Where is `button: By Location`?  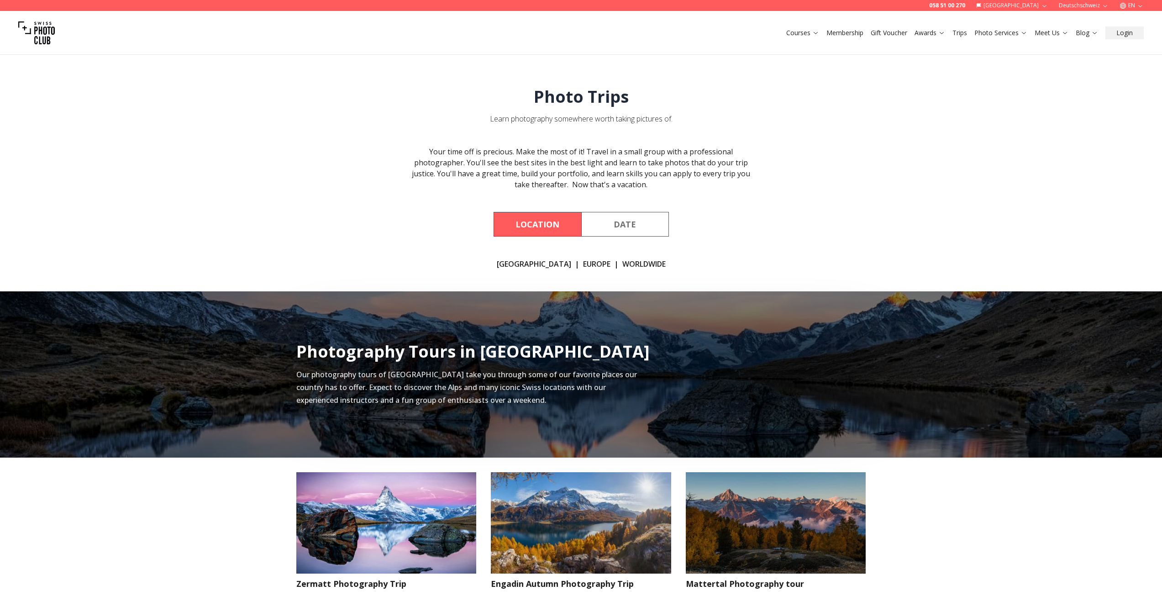 button: By Location is located at coordinates (537, 224).